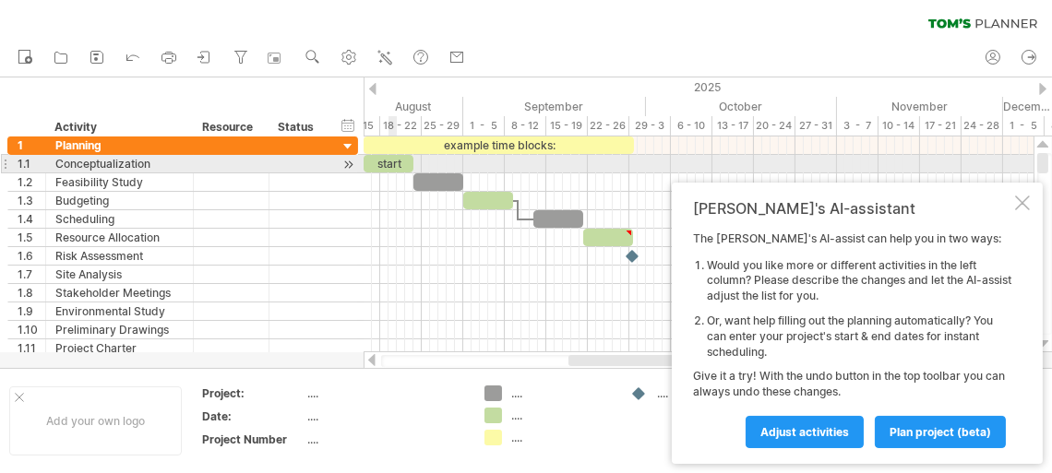 The height and width of the screenshot is (473, 1052). I want to click on div: Date:, so click(253, 416).